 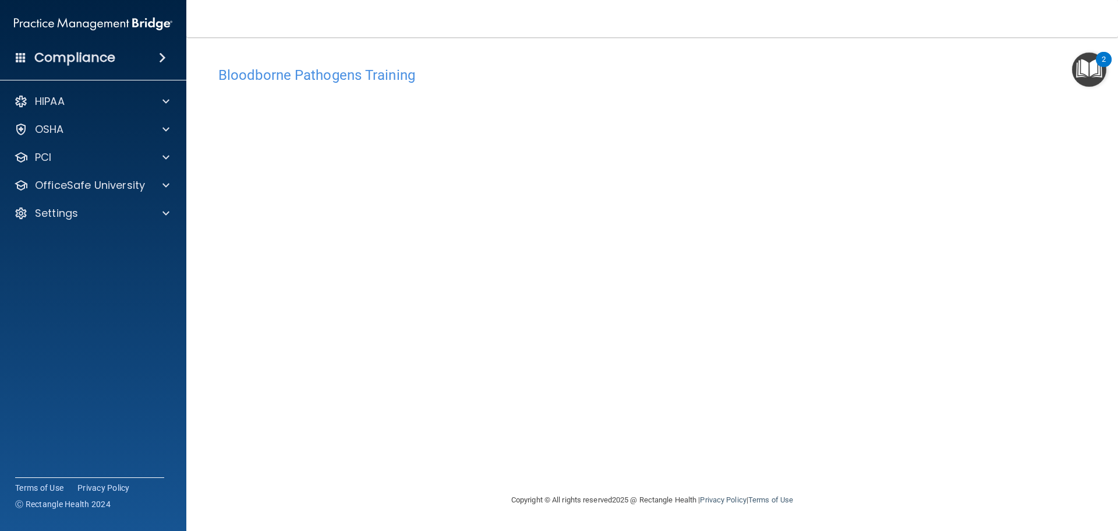 What do you see at coordinates (91, 157) in the screenshot?
I see `a: PCI` at bounding box center [91, 157].